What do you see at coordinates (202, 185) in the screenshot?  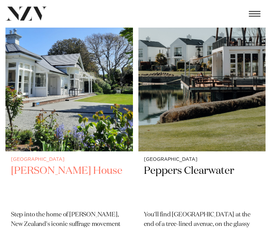 I see `h2: Peppers Clearwater` at bounding box center [202, 185].